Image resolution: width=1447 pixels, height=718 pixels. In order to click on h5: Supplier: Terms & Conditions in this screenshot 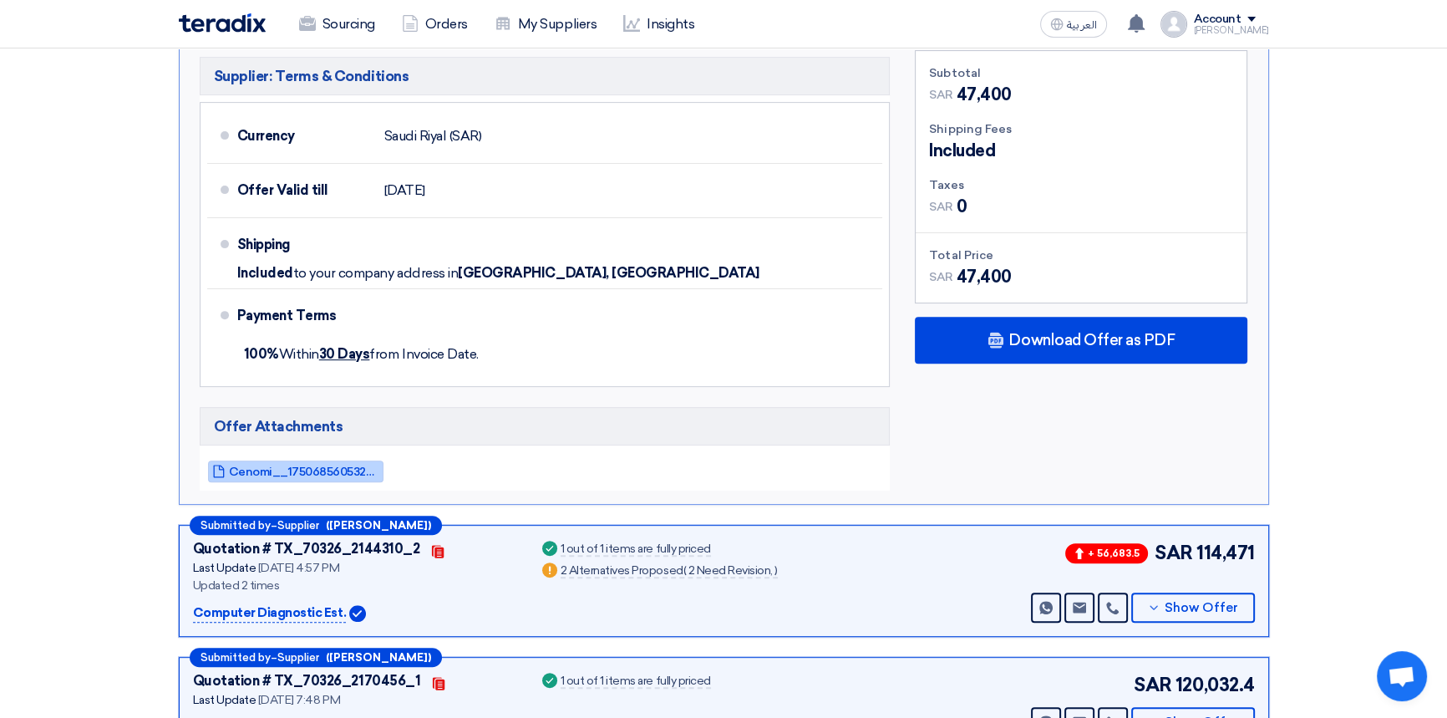, I will do `click(545, 76)`.